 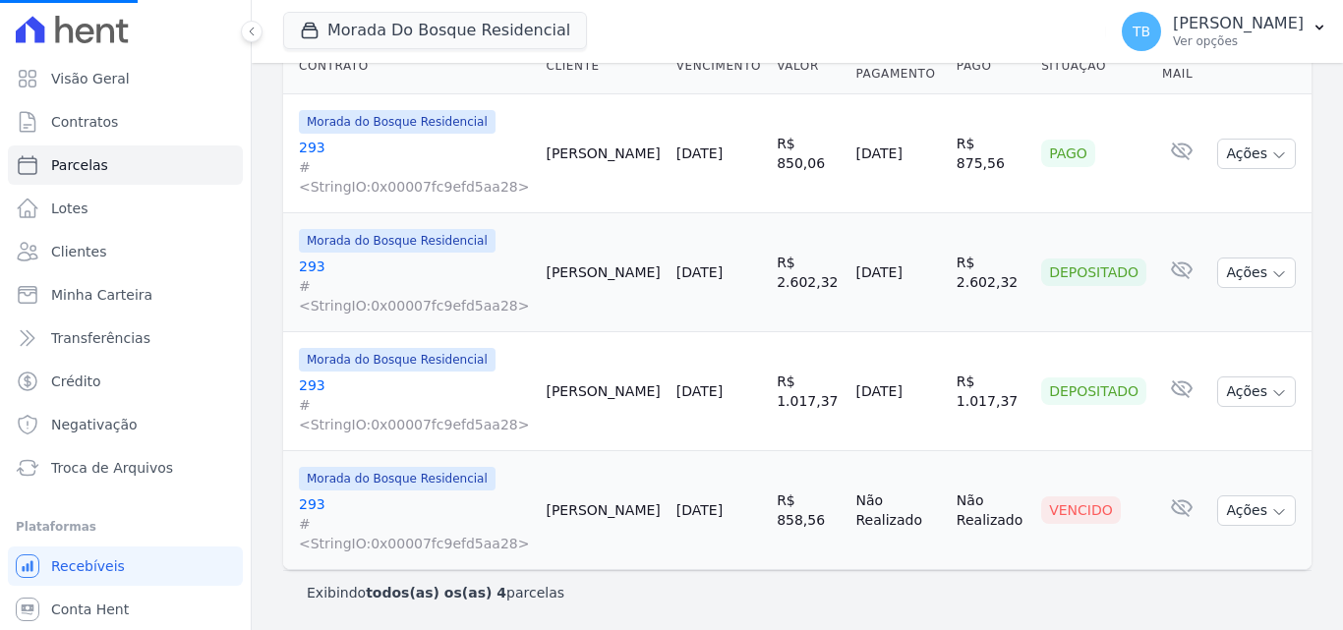 What do you see at coordinates (435, 593) in the screenshot?
I see `p: Exibindo parcelas` at bounding box center [435, 593].